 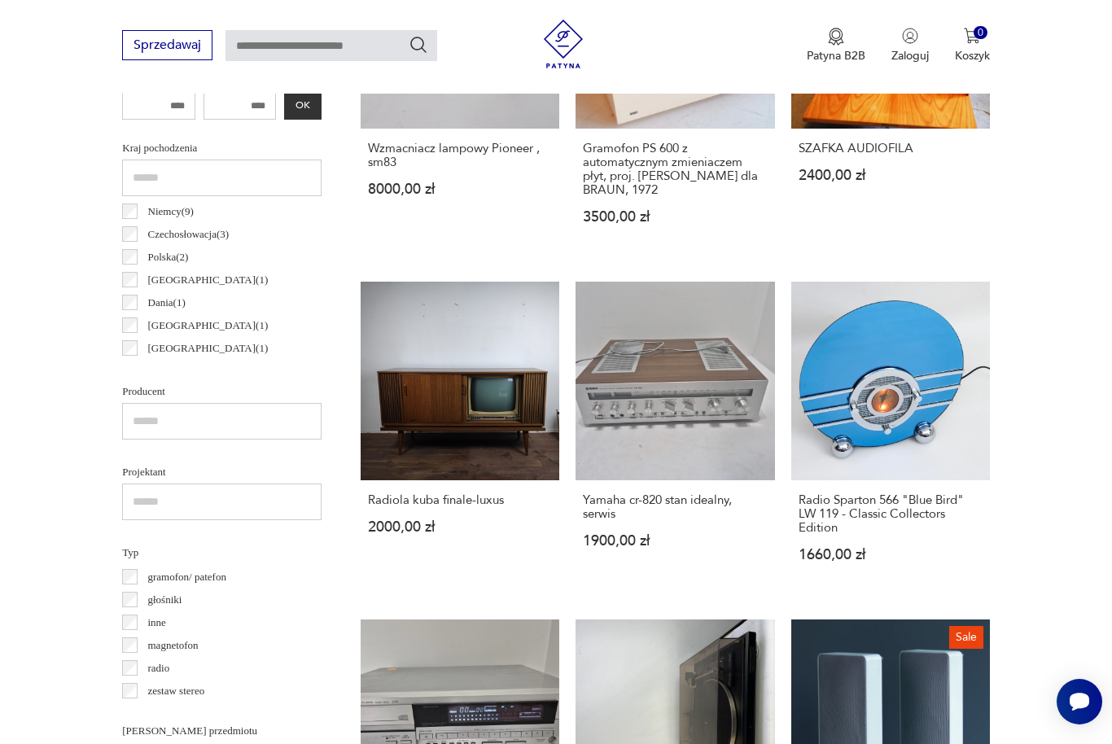 I want to click on button: Sprzedawaj, so click(x=167, y=45).